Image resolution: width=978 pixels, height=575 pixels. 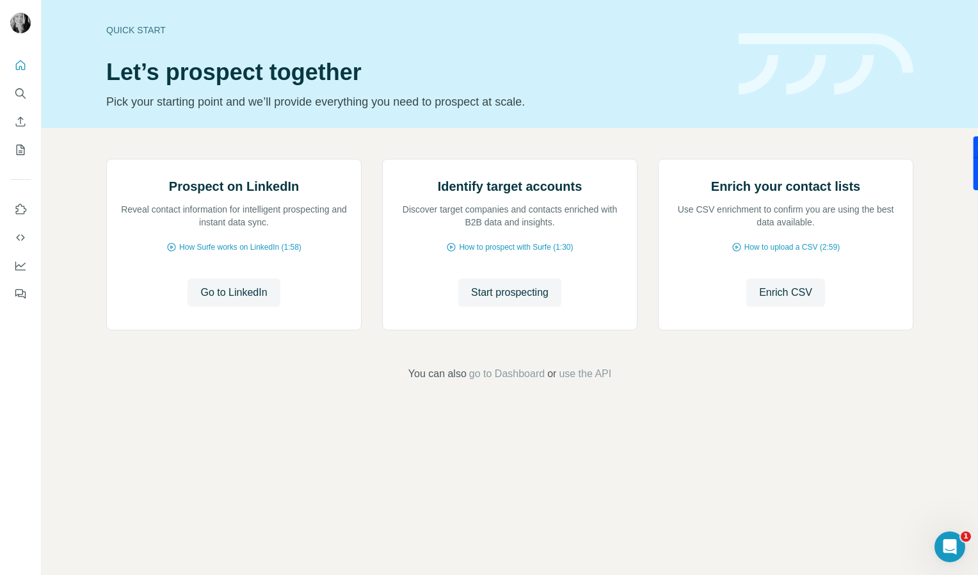 What do you see at coordinates (20, 237) in the screenshot?
I see `button: Use Surfe API` at bounding box center [20, 237].